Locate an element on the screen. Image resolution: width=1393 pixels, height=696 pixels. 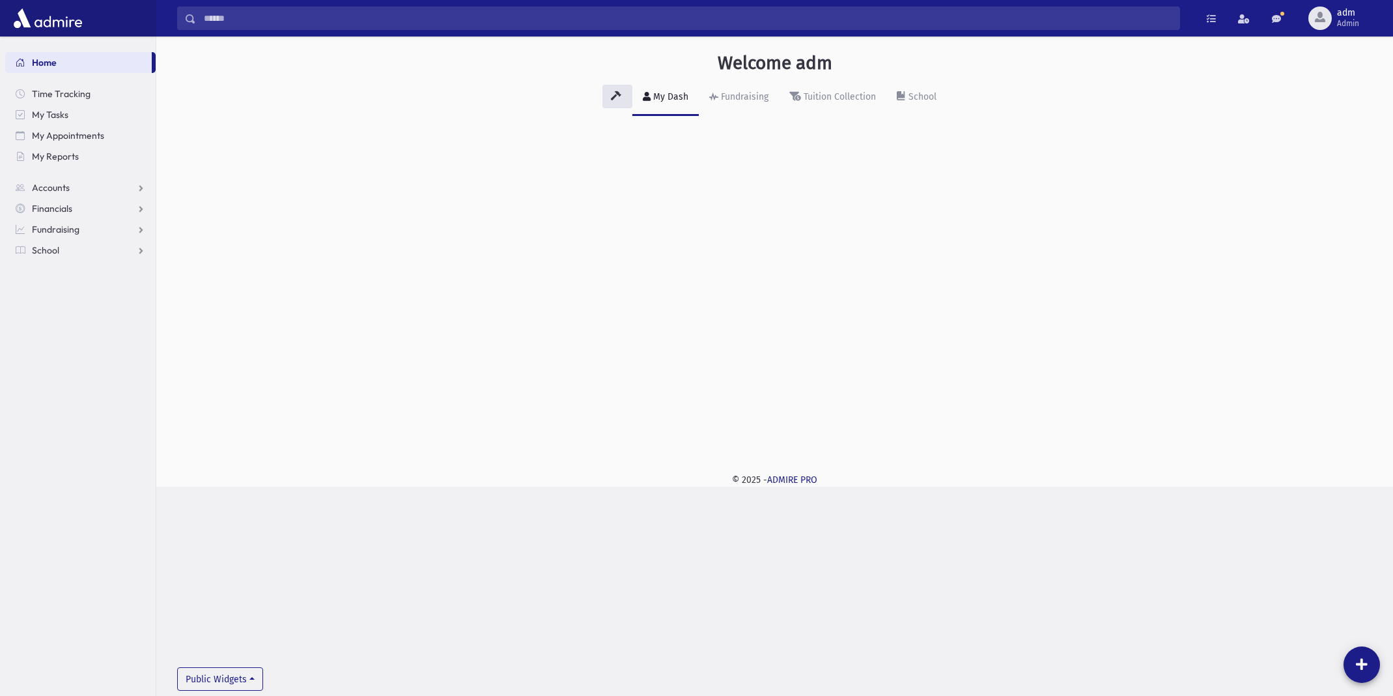
span: adm is located at coordinates (1348, 13).